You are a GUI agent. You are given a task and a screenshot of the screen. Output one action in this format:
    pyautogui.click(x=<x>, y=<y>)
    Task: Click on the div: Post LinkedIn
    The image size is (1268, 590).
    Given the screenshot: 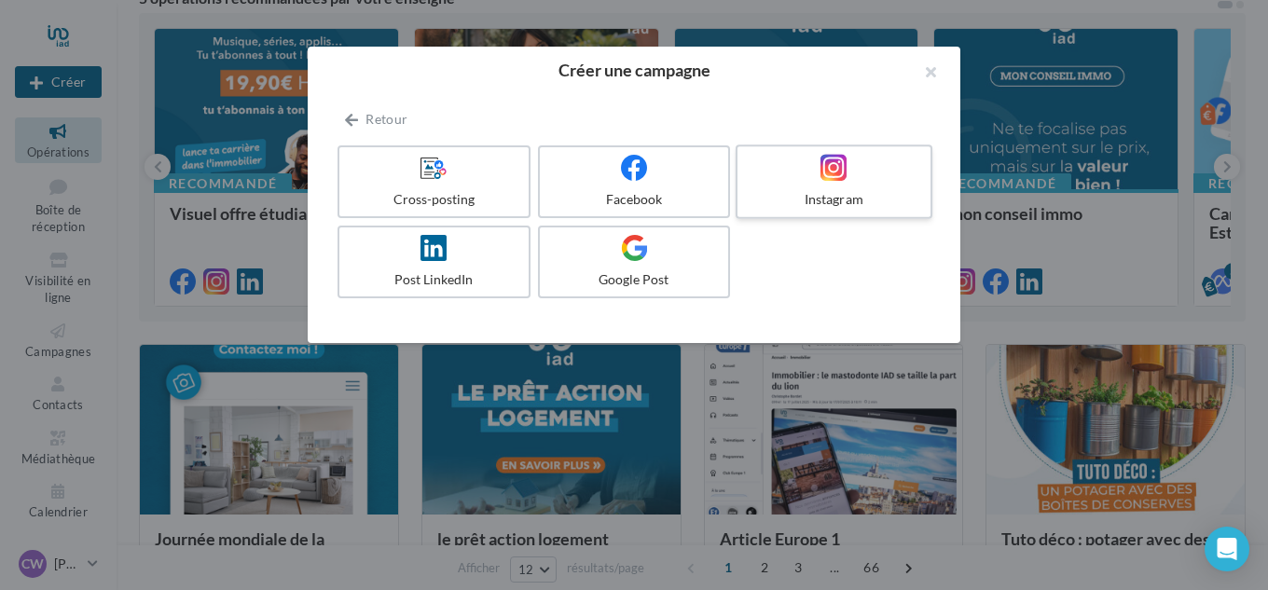 What is the action you would take?
    pyautogui.click(x=433, y=280)
    